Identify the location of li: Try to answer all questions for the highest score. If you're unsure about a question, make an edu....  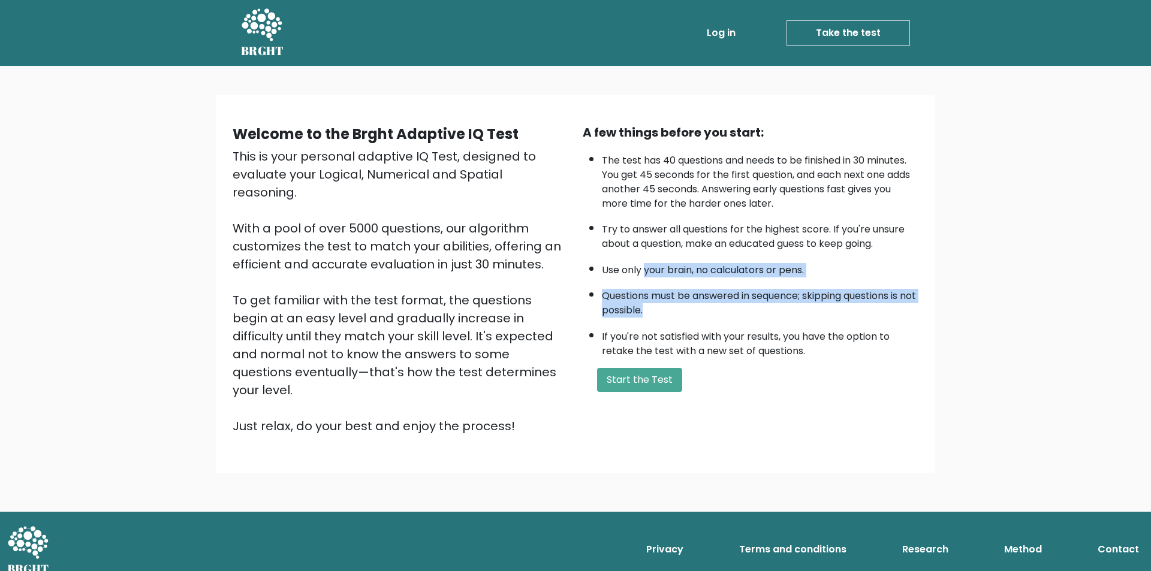
(760, 234).